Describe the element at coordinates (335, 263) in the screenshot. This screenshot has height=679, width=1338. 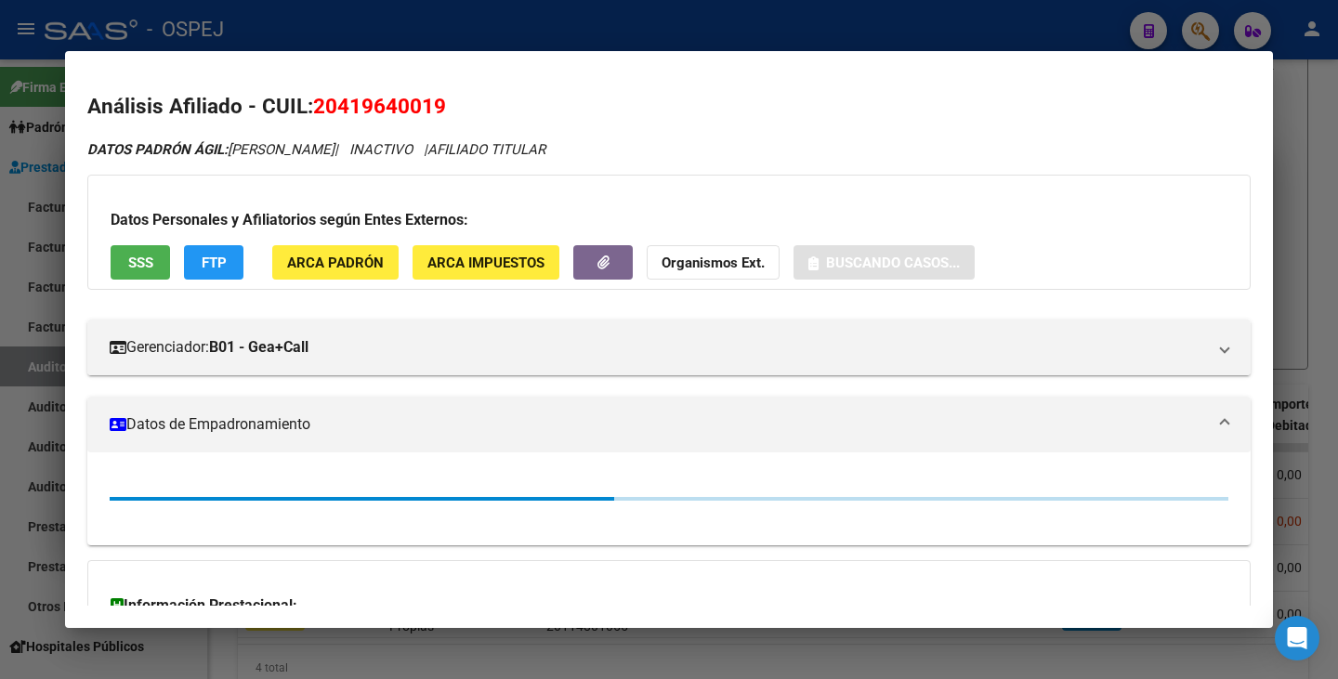
I see `span: ARCA Padrón` at that location.